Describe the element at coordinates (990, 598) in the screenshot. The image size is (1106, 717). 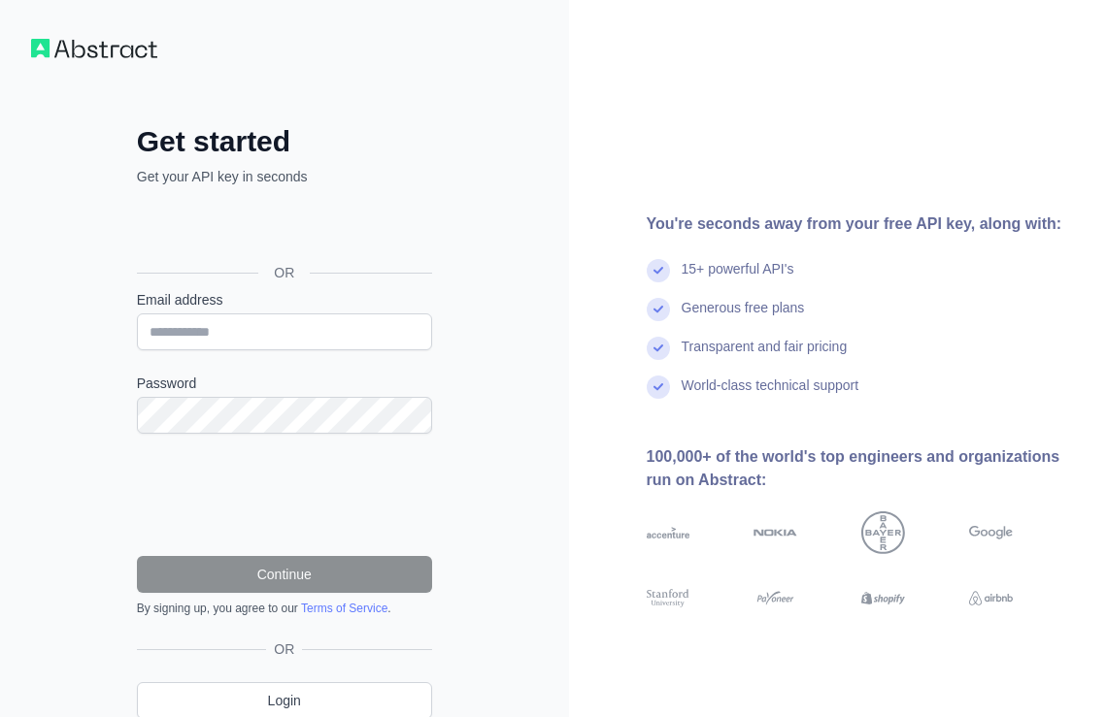
I see `img: airbnb` at that location.